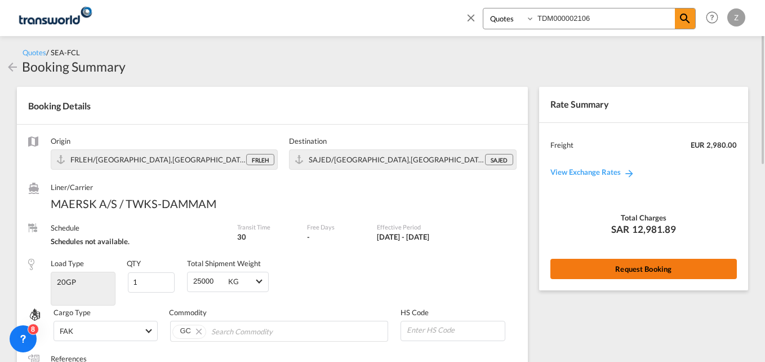 Image resolution: width=765 pixels, height=362 pixels. Describe the element at coordinates (403, 237) in the screenshot. I see `div: 17 Jul 2025 - 28 Oct 2025` at that location.